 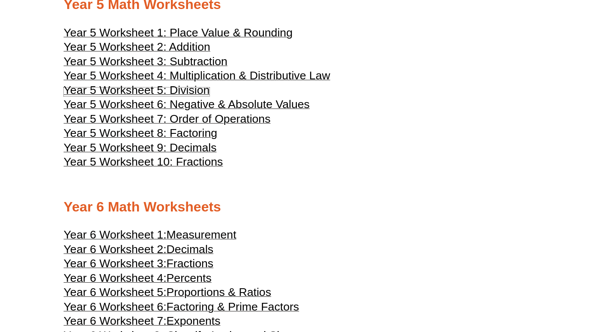 I want to click on span: Year 6 Worksheet 3:, so click(x=115, y=263).